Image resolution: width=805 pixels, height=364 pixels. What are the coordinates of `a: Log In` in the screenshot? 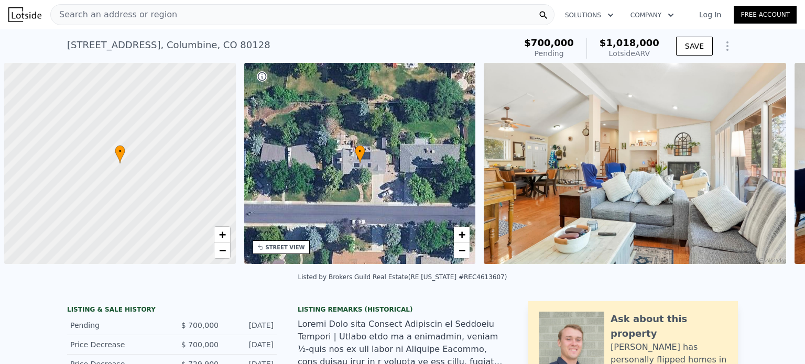 It's located at (710, 15).